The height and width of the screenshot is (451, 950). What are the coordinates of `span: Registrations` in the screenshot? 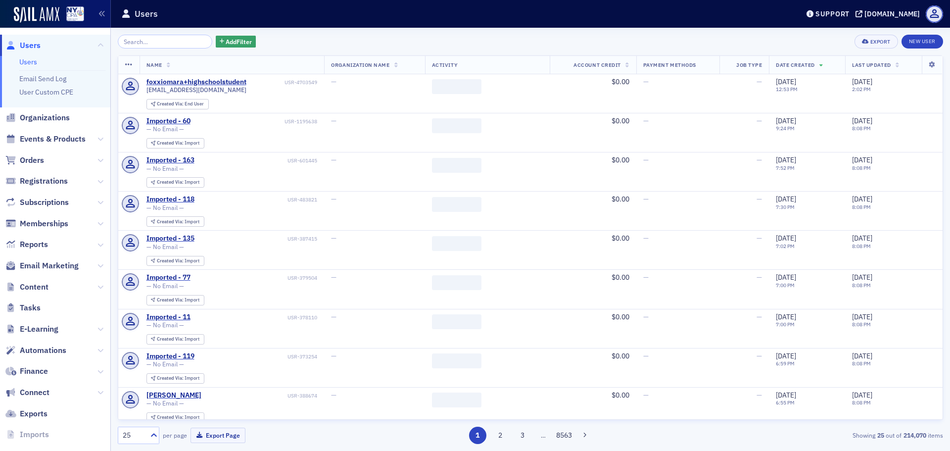 It's located at (44, 181).